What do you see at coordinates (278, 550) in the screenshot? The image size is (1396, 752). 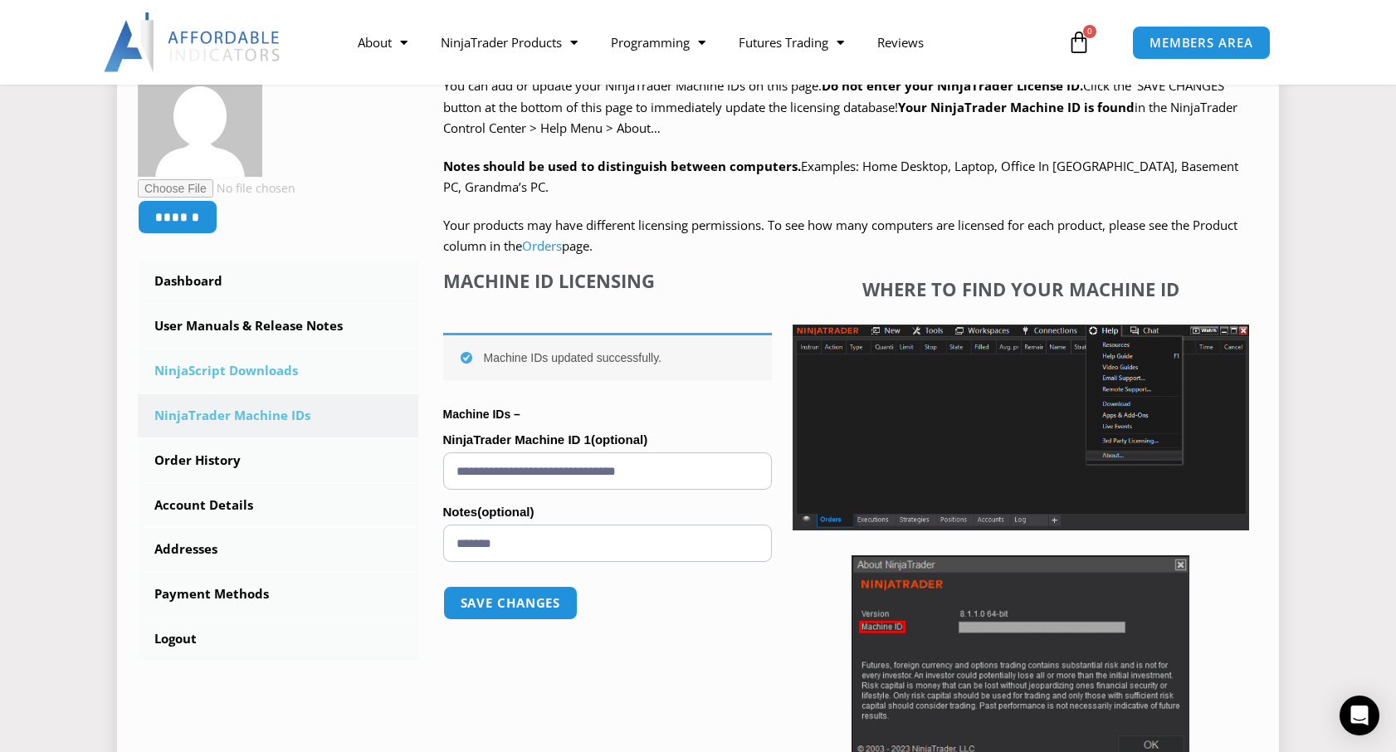 I see `a: Addresses` at bounding box center [278, 550].